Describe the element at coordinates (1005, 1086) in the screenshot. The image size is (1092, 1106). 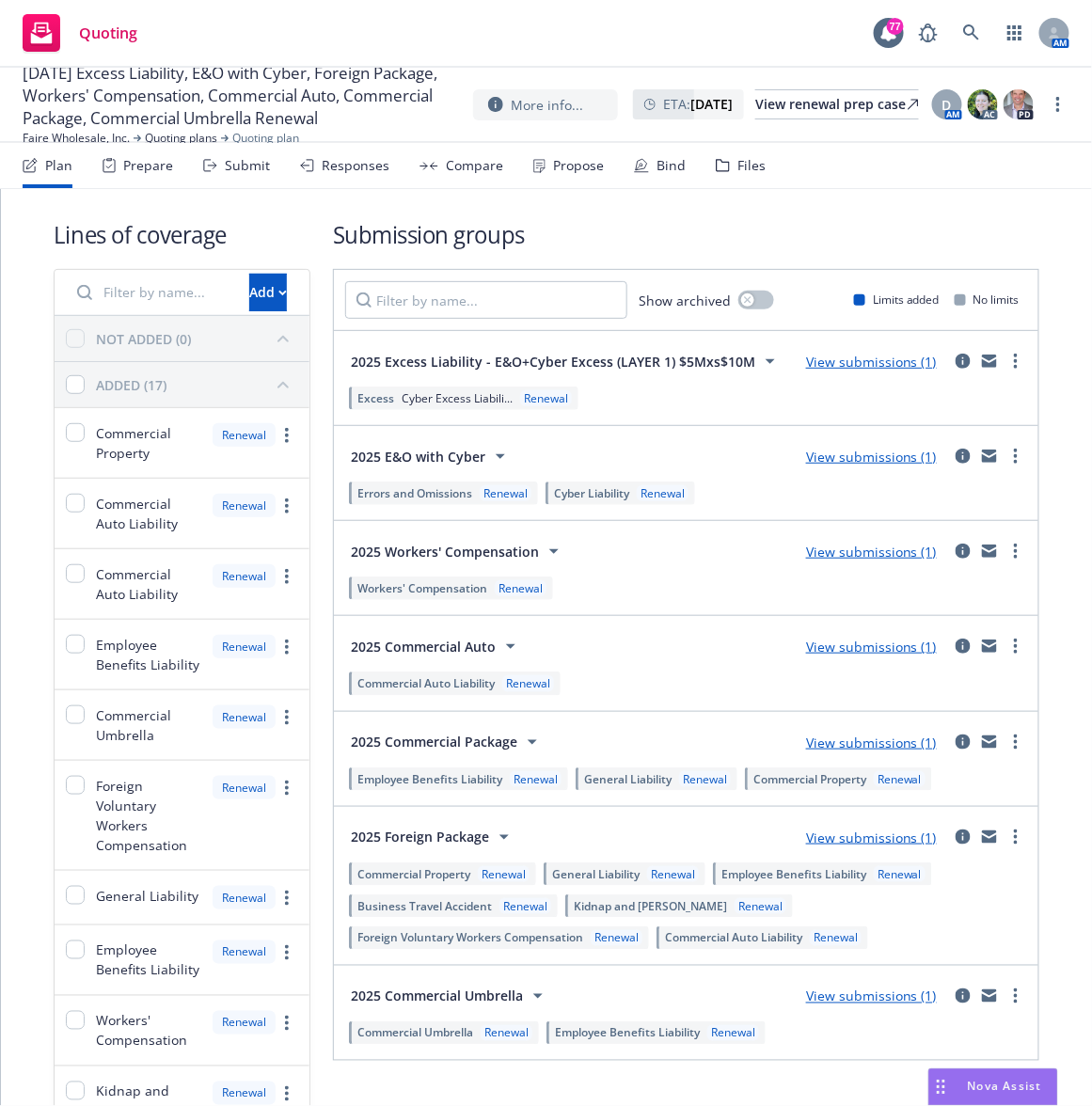
I see `span: Nova Assist` at that location.